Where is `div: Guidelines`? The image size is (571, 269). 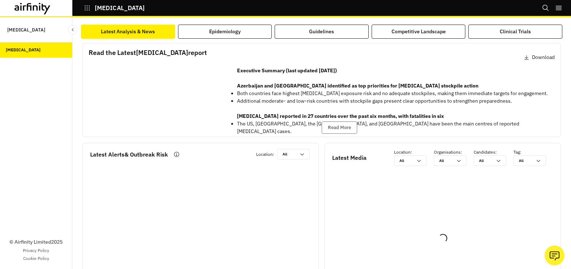
div: Guidelines is located at coordinates (321, 31).